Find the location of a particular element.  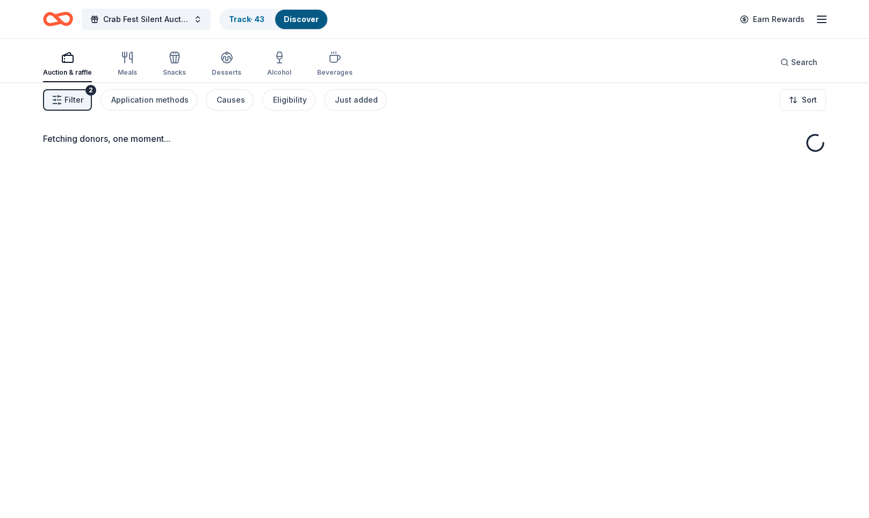

button: Snacks is located at coordinates (174, 64).